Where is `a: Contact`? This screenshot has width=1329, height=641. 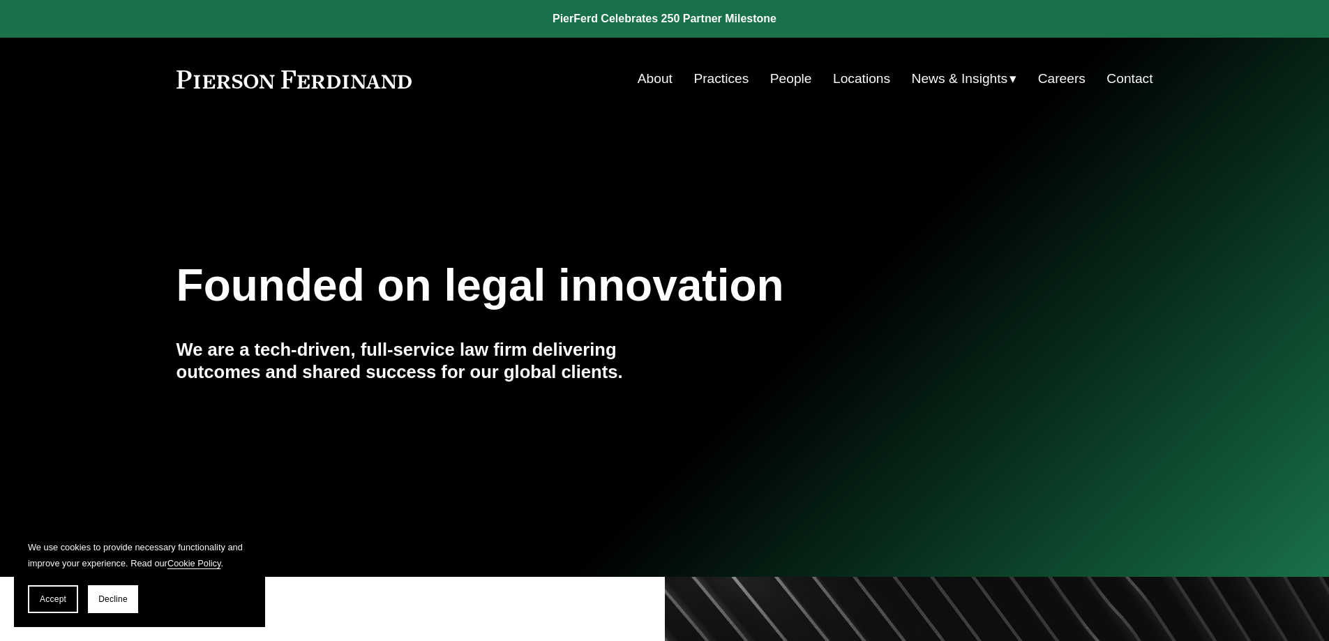
a: Contact is located at coordinates (1130, 79).